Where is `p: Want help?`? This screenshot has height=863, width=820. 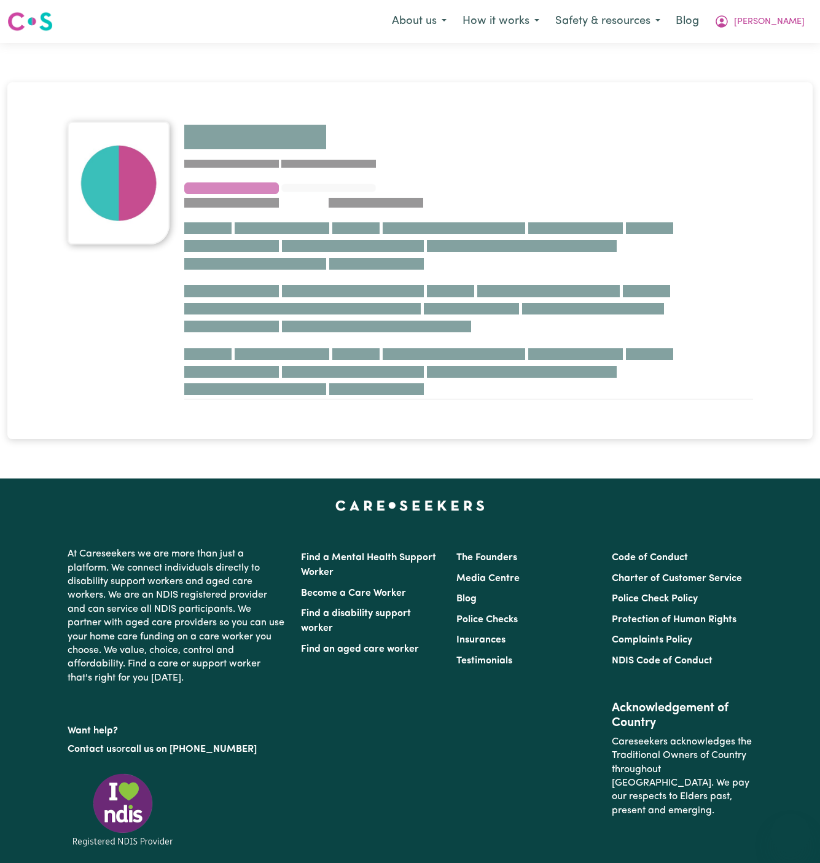 p: Want help? is located at coordinates (177, 729).